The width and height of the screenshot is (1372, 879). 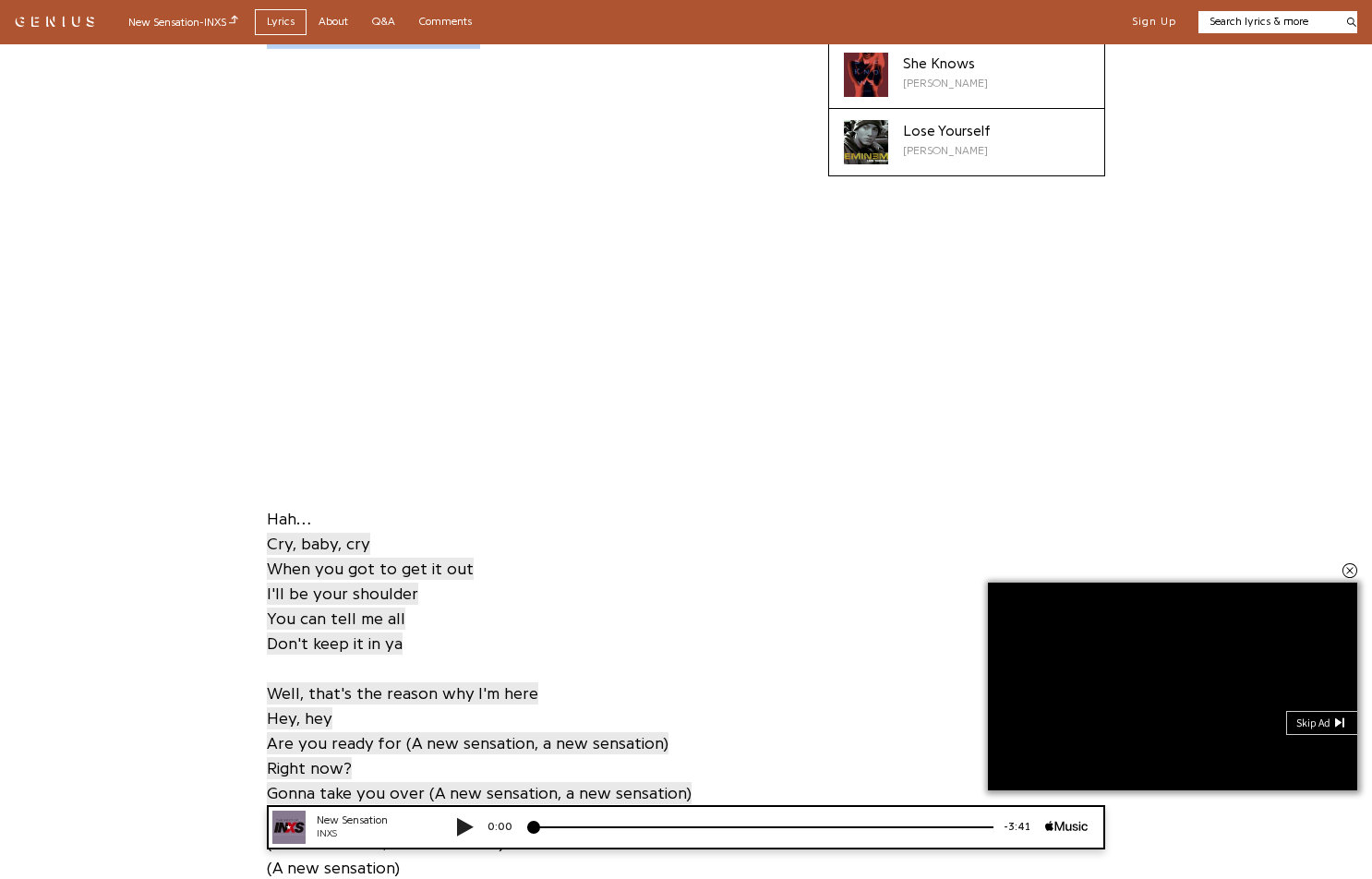 I want to click on div: Skip Ad, so click(x=1314, y=724).